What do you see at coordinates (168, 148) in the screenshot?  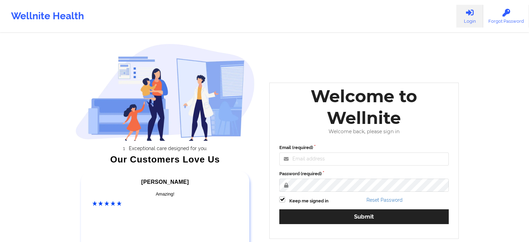 I see `li: Exceptional care designed for you.` at bounding box center [168, 148].